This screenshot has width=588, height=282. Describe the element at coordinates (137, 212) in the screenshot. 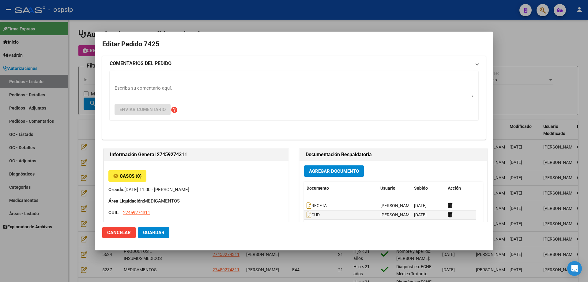

I see `span: 27459274311` at that location.